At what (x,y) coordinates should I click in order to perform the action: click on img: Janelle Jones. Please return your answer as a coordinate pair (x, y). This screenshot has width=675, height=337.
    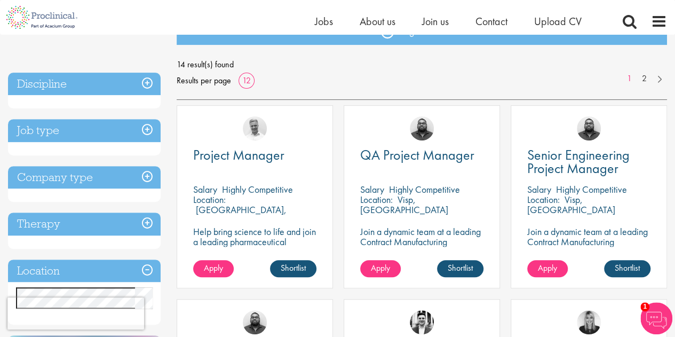
    Looking at the image, I should click on (588, 322).